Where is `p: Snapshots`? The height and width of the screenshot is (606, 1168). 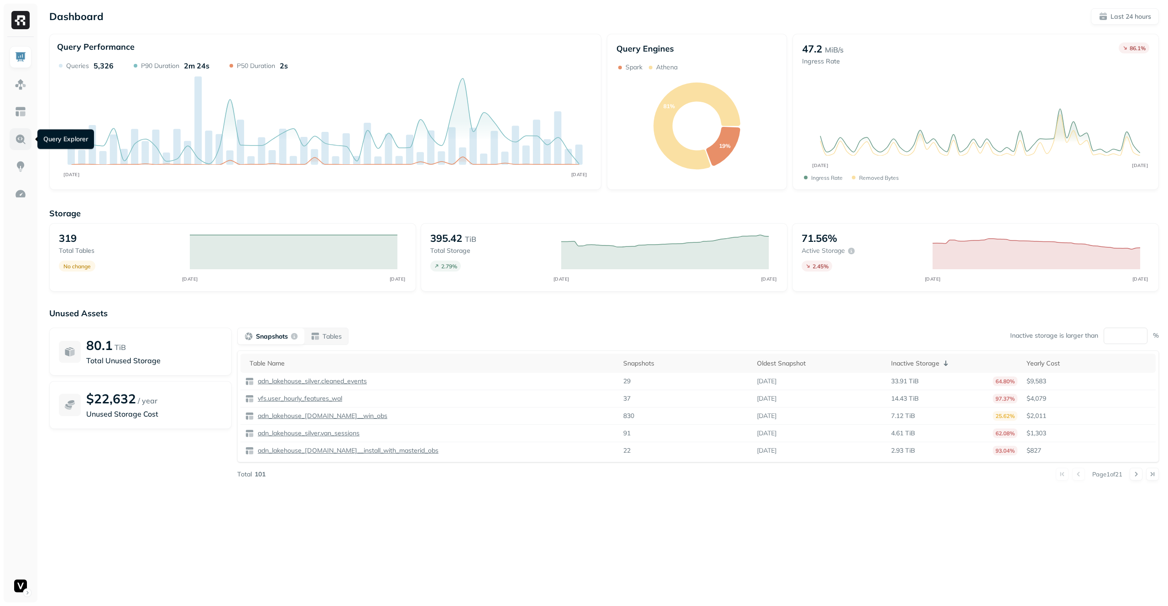
p: Snapshots is located at coordinates (272, 336).